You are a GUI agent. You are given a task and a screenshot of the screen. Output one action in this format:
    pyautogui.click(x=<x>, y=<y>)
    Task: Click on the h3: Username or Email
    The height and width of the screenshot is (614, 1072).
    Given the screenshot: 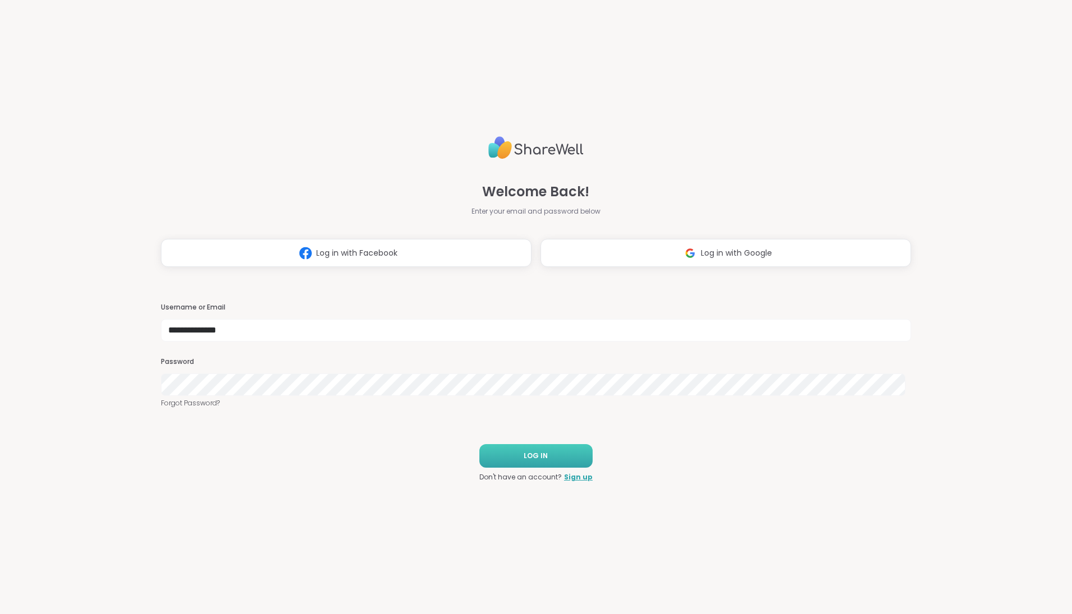 What is the action you would take?
    pyautogui.click(x=536, y=307)
    